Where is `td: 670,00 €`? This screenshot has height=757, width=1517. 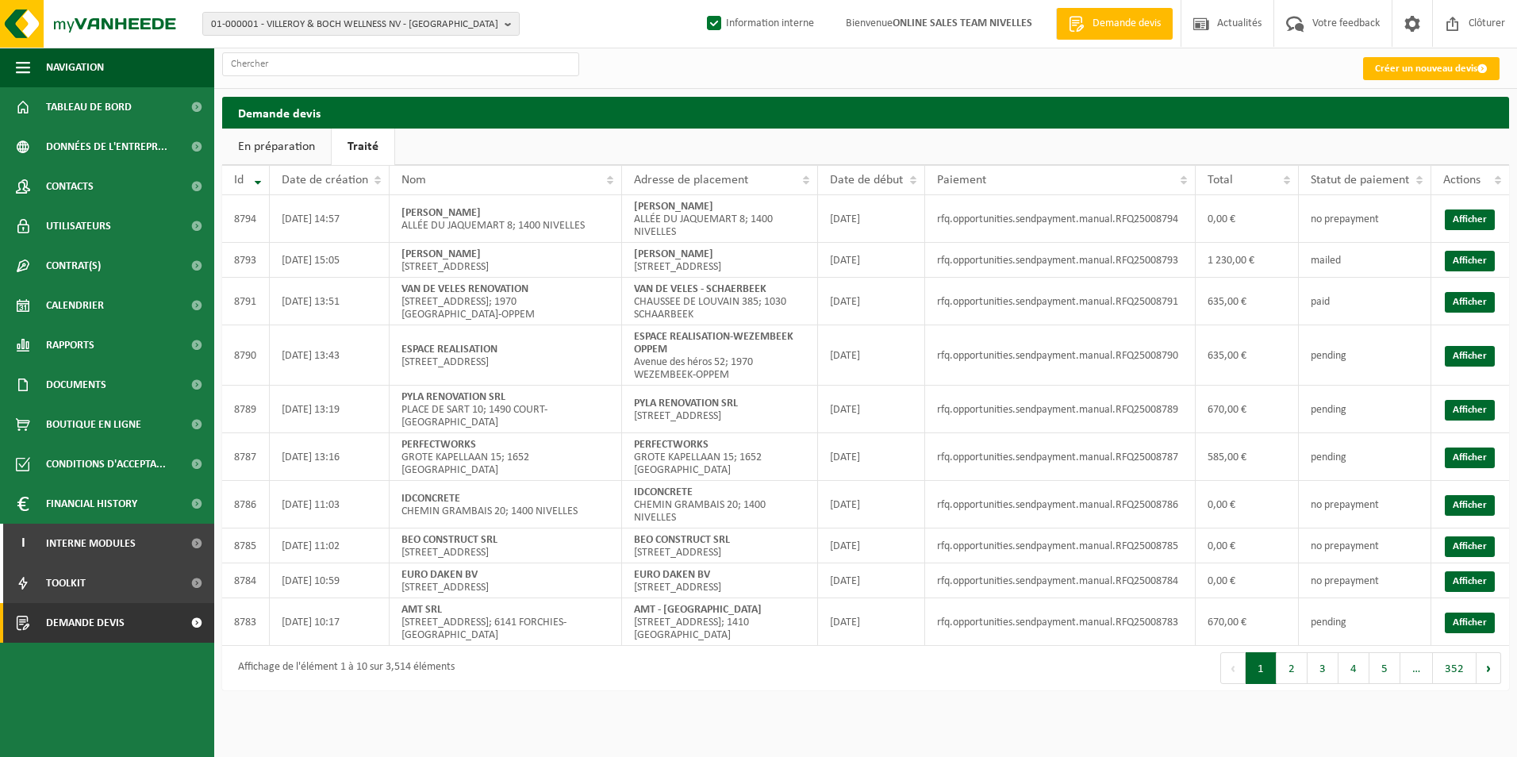
td: 670,00 € is located at coordinates (1247, 409).